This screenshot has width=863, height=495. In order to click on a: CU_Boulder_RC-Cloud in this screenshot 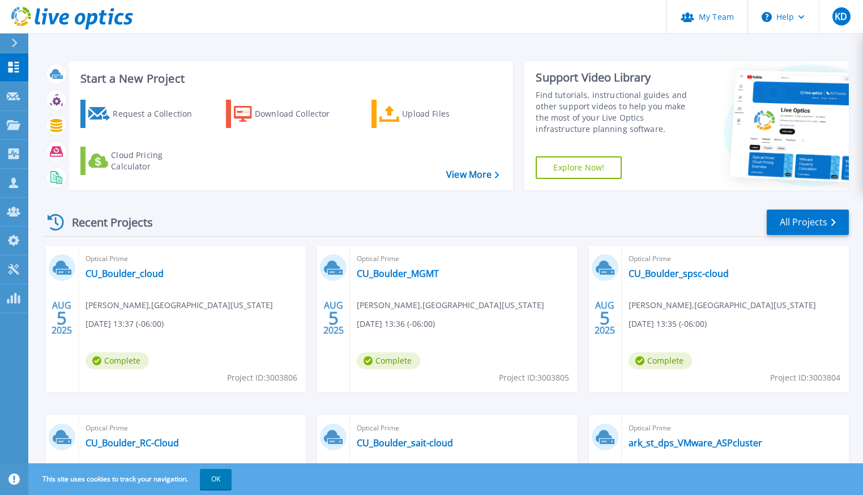, I will do `click(132, 443)`.